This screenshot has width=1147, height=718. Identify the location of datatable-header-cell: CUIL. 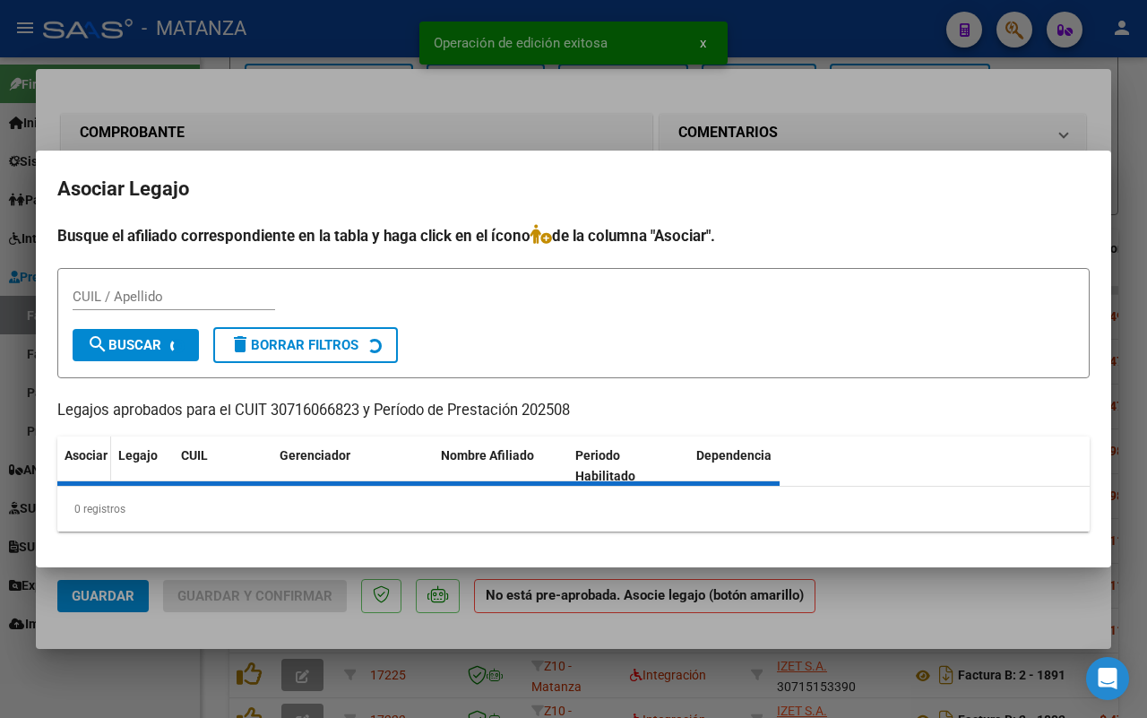
(223, 466).